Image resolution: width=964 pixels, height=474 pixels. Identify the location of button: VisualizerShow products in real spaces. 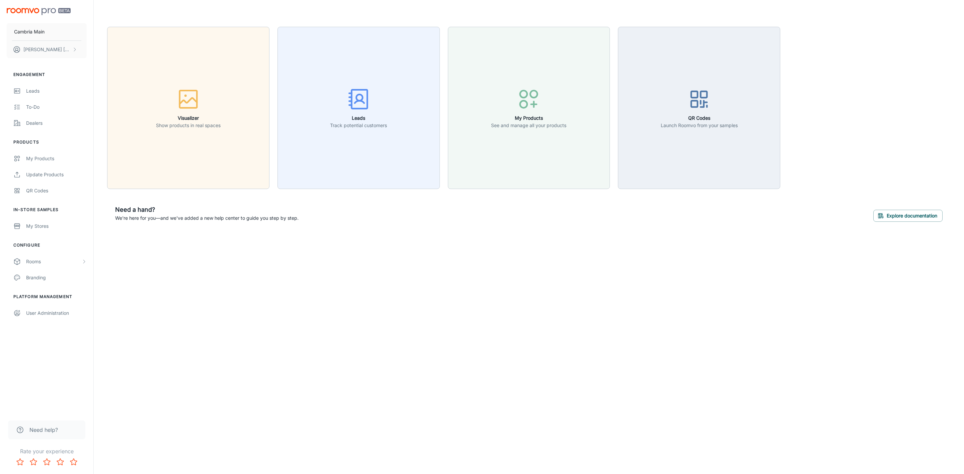
(188, 108).